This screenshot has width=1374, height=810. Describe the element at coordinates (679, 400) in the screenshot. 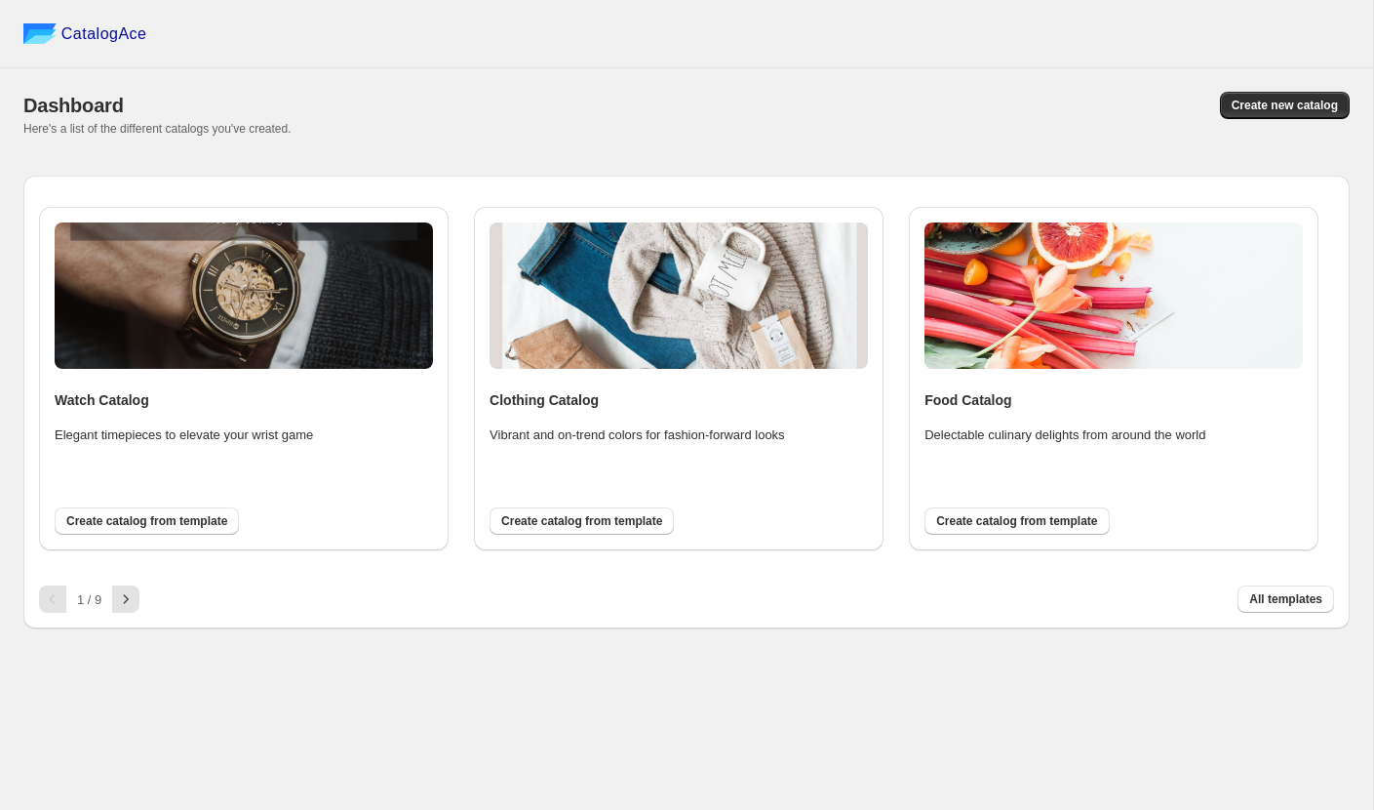

I see `h4: Clothing Catalog` at that location.